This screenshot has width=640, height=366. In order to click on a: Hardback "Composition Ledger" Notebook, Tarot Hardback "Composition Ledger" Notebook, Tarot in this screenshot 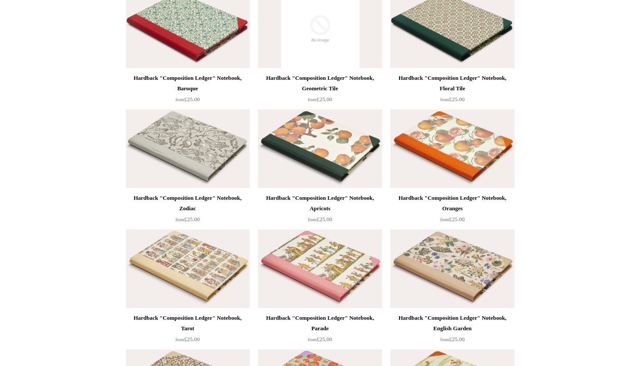, I will do `click(188, 269)`.